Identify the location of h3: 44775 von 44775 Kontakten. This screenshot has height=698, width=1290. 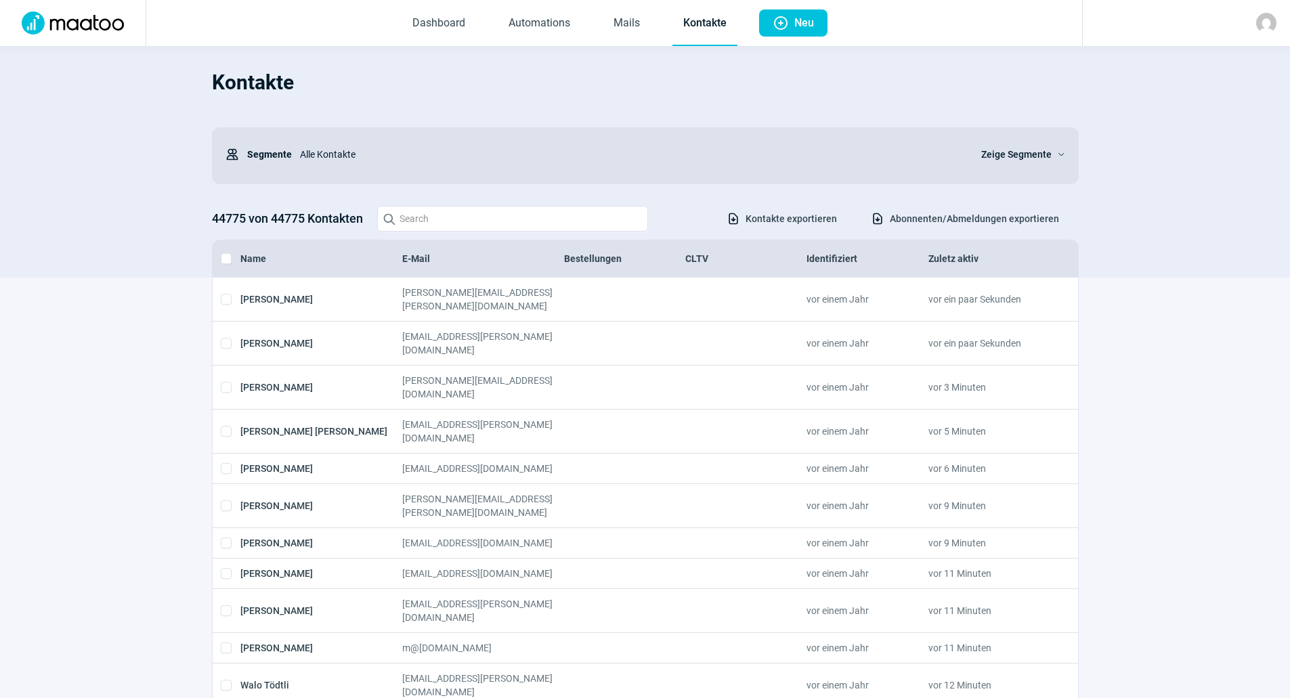
(288, 219).